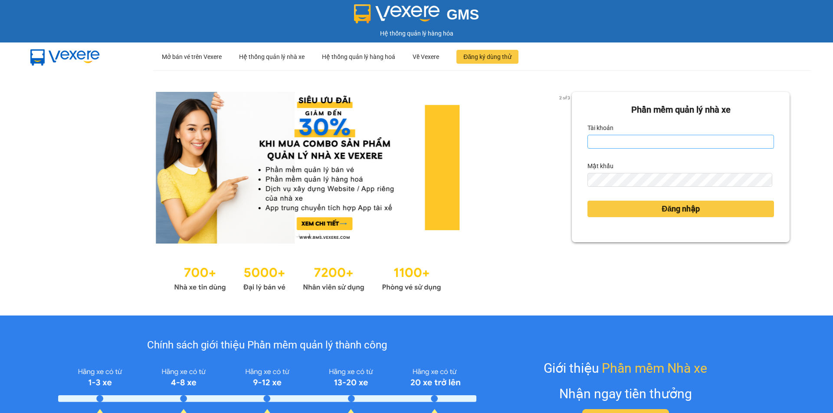  What do you see at coordinates (416, 33) in the screenshot?
I see `div: Hệ thống quản lý hàng hóa` at bounding box center [416, 33].